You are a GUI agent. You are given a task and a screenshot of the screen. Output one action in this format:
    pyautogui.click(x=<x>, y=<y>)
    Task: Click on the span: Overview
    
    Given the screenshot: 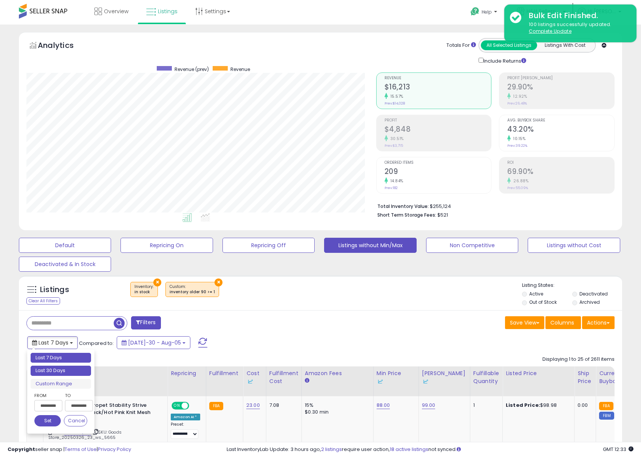 What is the action you would take?
    pyautogui.click(x=116, y=11)
    